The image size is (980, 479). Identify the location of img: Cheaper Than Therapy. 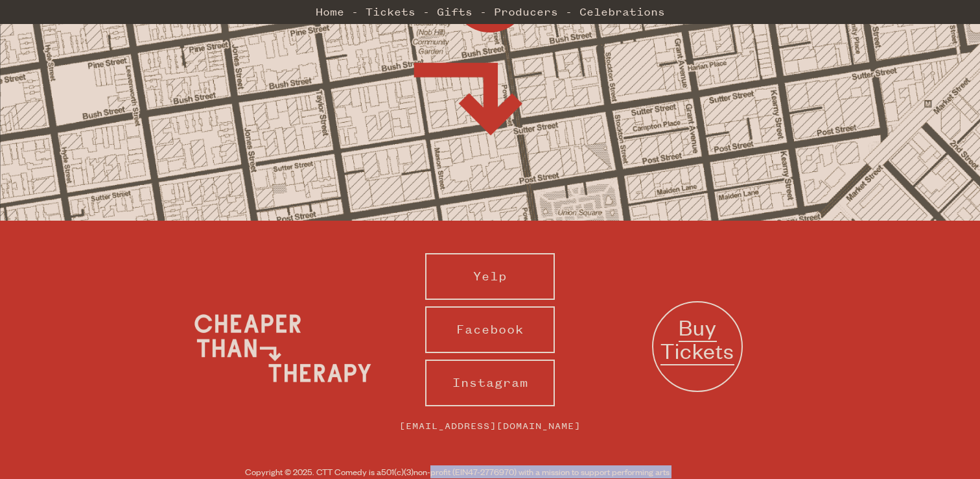
(283, 348).